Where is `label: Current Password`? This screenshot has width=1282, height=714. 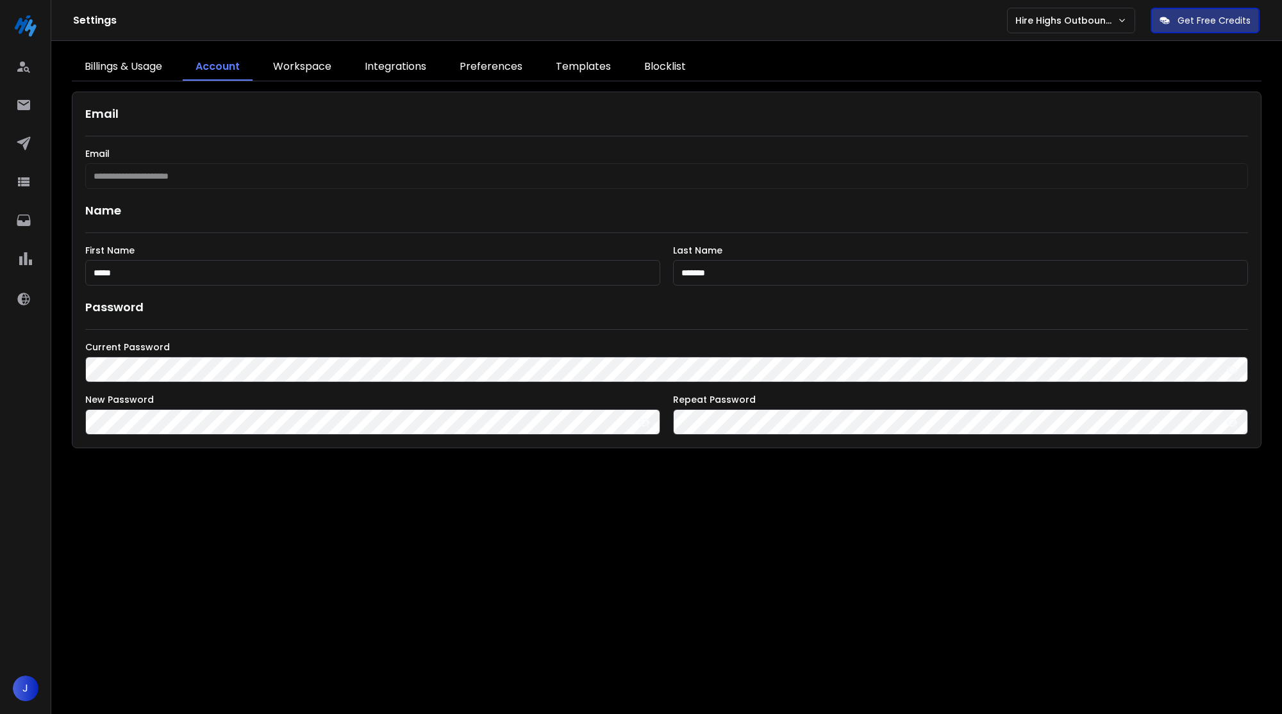 label: Current Password is located at coordinates (666, 347).